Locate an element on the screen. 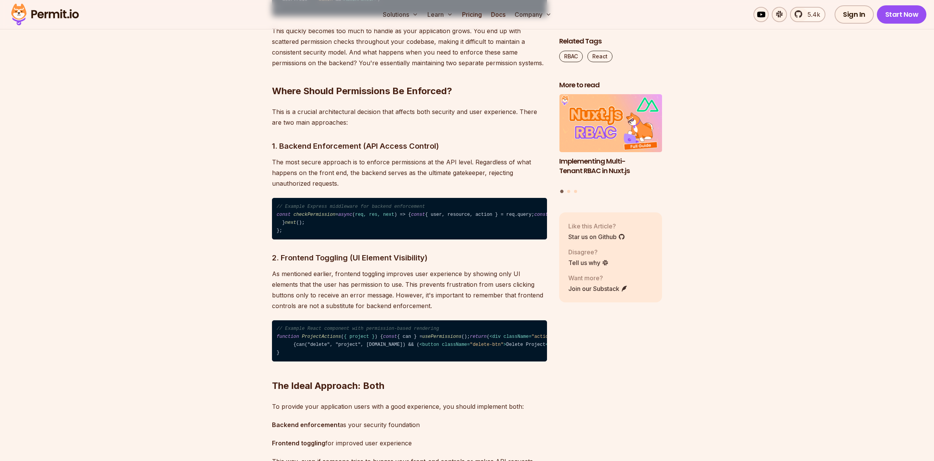 The height and width of the screenshot is (461, 934). span: req, res, next is located at coordinates (375, 214).